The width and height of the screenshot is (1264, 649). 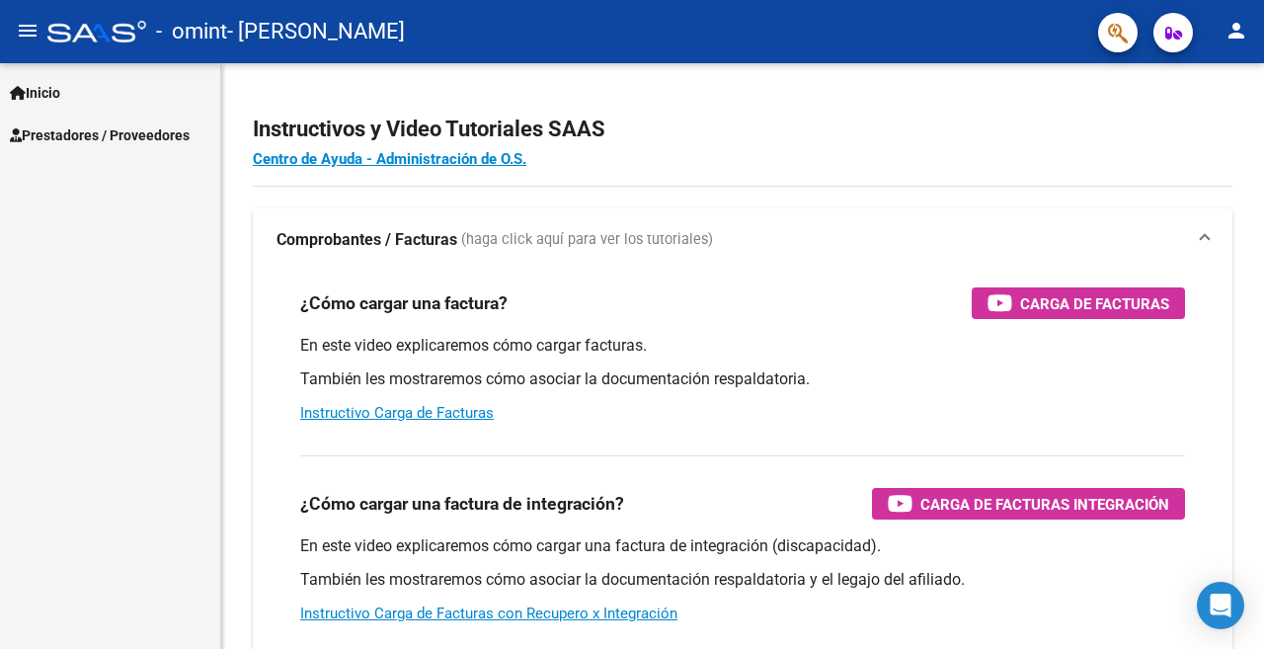 I want to click on span: Carga de Facturas Integración, so click(x=1045, y=504).